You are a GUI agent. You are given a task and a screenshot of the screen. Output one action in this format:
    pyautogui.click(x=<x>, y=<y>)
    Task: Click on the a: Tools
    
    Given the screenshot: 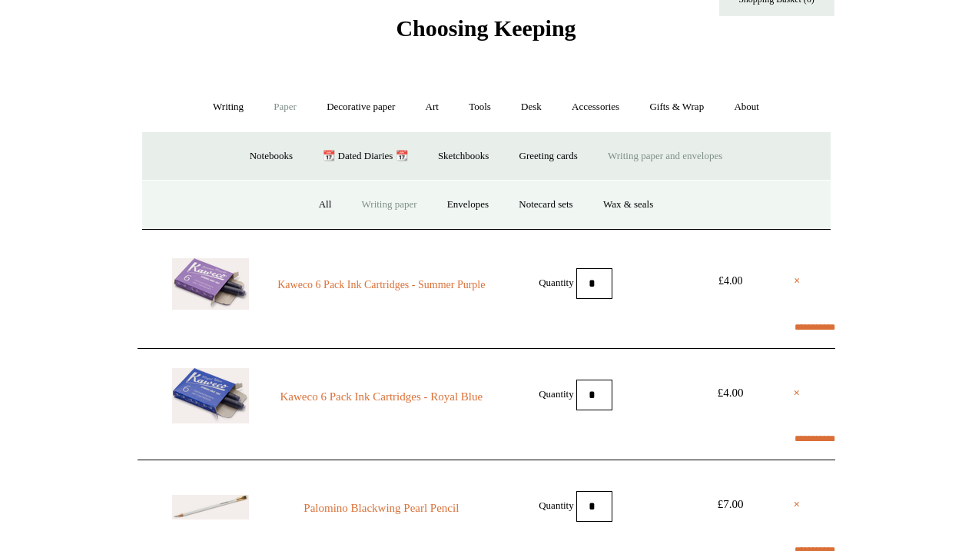 What is the action you would take?
    pyautogui.click(x=479, y=107)
    